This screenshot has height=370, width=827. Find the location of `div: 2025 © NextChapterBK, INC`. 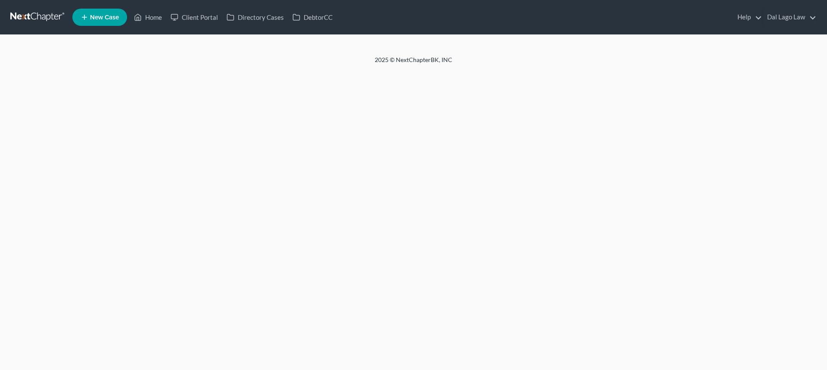

div: 2025 © NextChapterBK, INC is located at coordinates (414, 63).